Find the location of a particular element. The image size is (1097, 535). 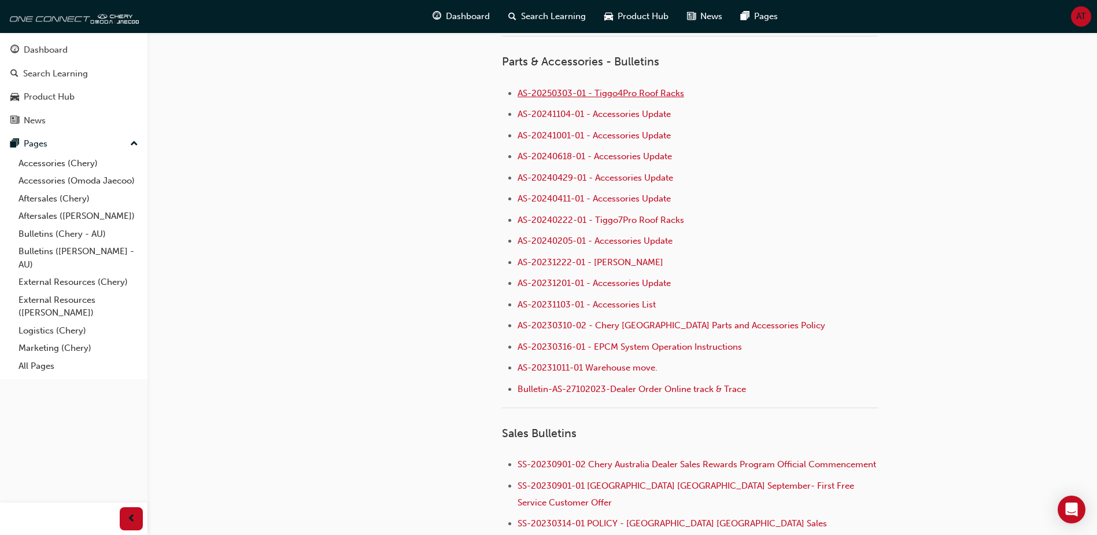

span: SS-20230901-02 Chery Australia Dealer Sales Rewards Program Official Commencement is located at coordinates (697, 464).